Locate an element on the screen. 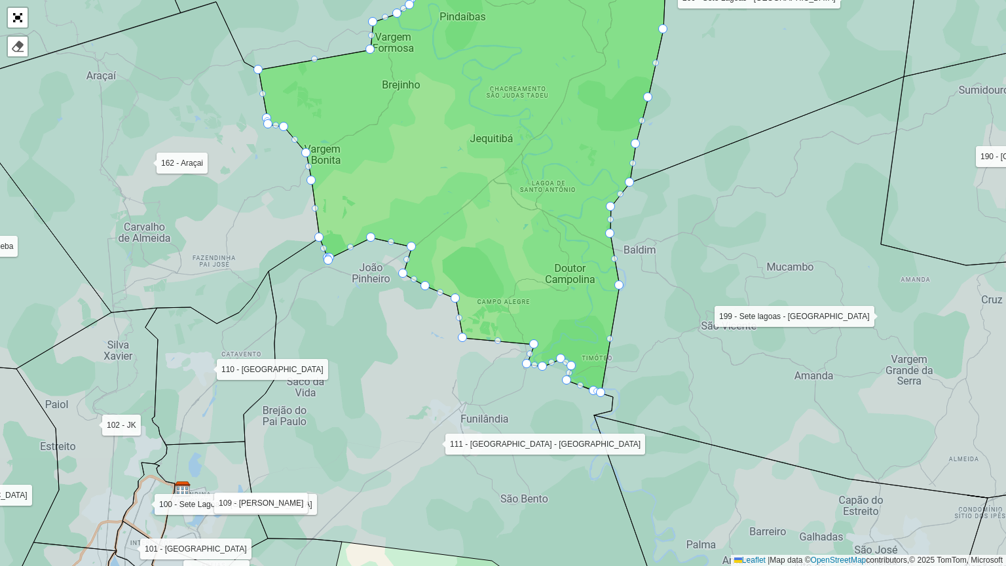 The width and height of the screenshot is (1006, 566). a: OpenStreetMap is located at coordinates (839, 560).